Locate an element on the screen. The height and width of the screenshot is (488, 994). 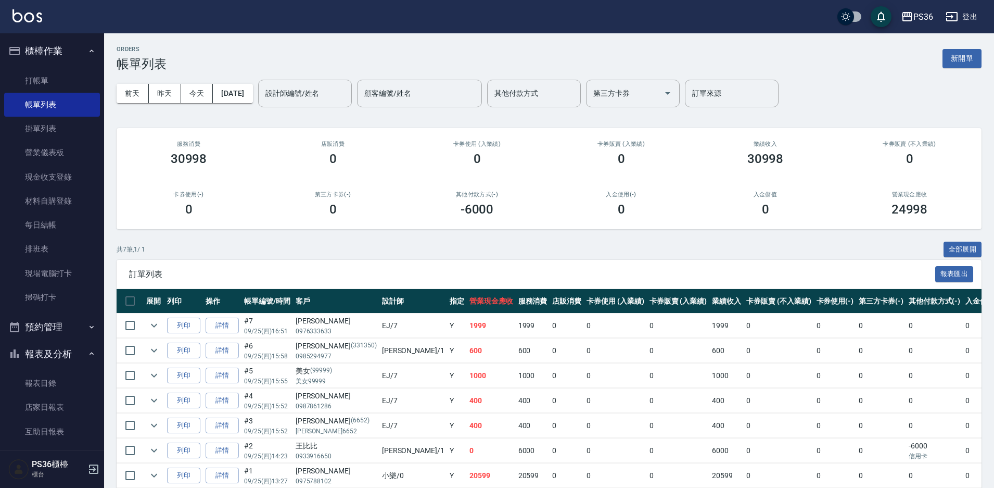
button: 今天 is located at coordinates (197, 93).